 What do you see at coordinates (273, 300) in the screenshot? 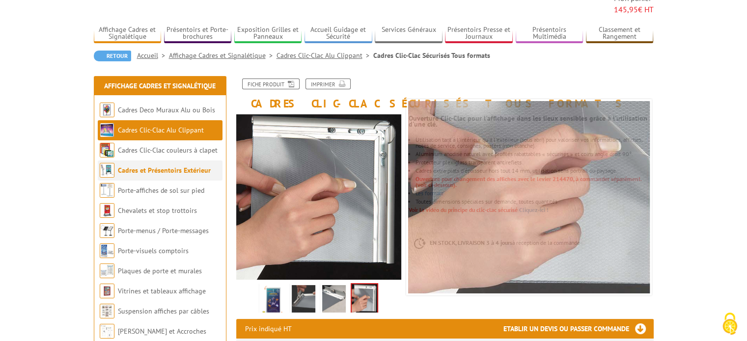
I see `img: cadres_securise_clic_clac_vac950sec.jpg` at bounding box center [273, 300].